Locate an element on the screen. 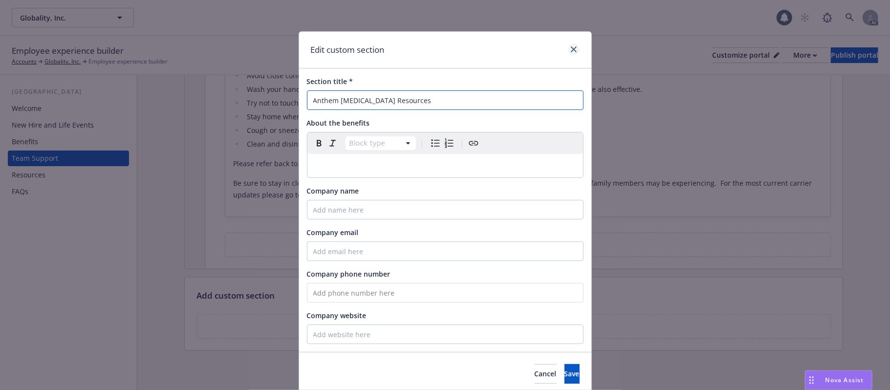 Image resolution: width=890 pixels, height=390 pixels. span: Nova Assist is located at coordinates (844, 380).